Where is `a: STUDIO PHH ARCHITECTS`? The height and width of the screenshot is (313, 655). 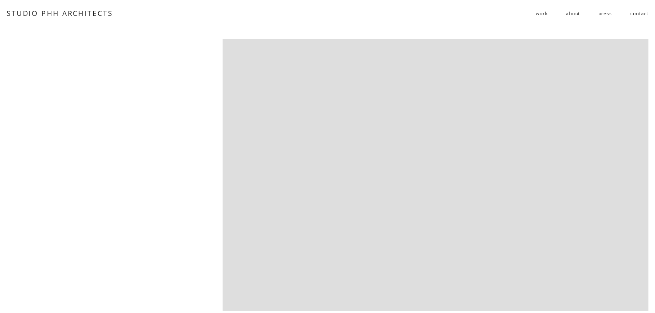
a: STUDIO PHH ARCHITECTS is located at coordinates (60, 13).